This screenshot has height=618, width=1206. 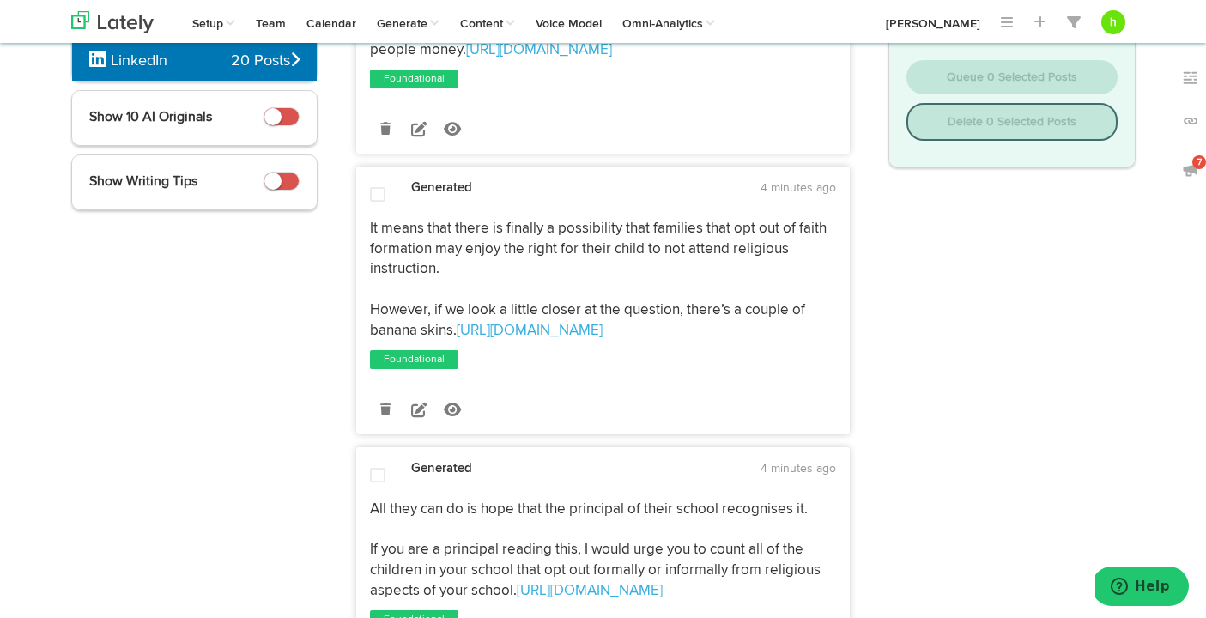 What do you see at coordinates (150, 118) in the screenshot?
I see `span: Show 10 AI Originals` at bounding box center [150, 118].